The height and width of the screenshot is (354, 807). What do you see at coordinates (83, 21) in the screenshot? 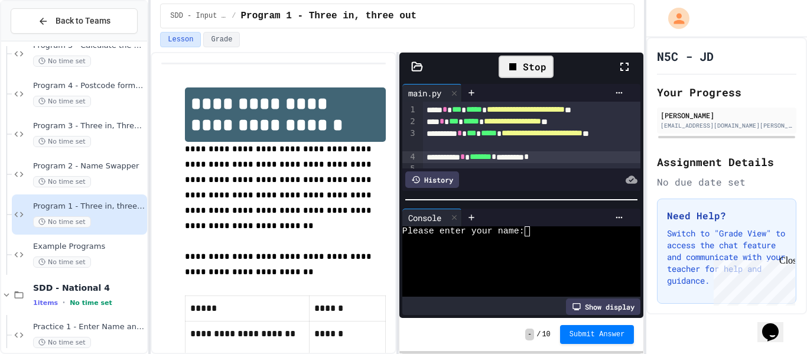
I see `span: Back to Teams` at bounding box center [83, 21].